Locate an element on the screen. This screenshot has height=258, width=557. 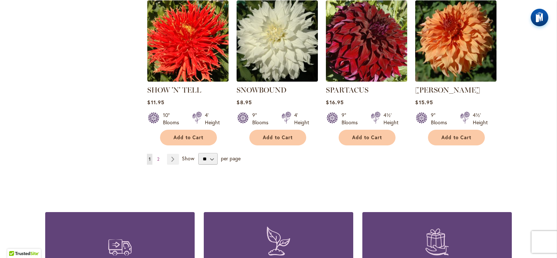
a: 2 is located at coordinates (158, 159).